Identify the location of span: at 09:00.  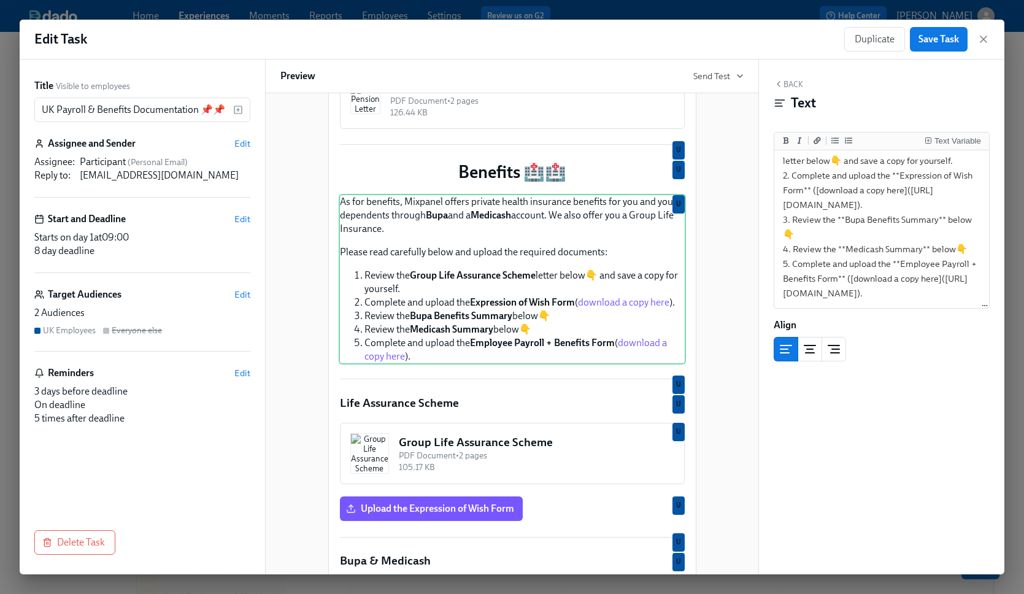
(111, 237).